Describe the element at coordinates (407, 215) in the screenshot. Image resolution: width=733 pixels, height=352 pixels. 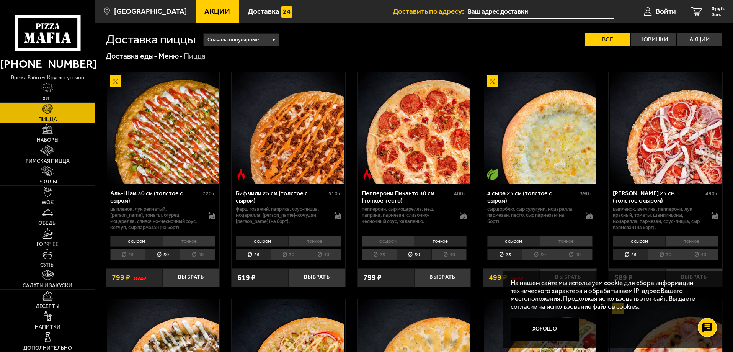
I see `p: пепперони, сыр Моцарелла, мед, паприка, пармезан, сливочно-чесночный соус, халапеньо.` at that location.